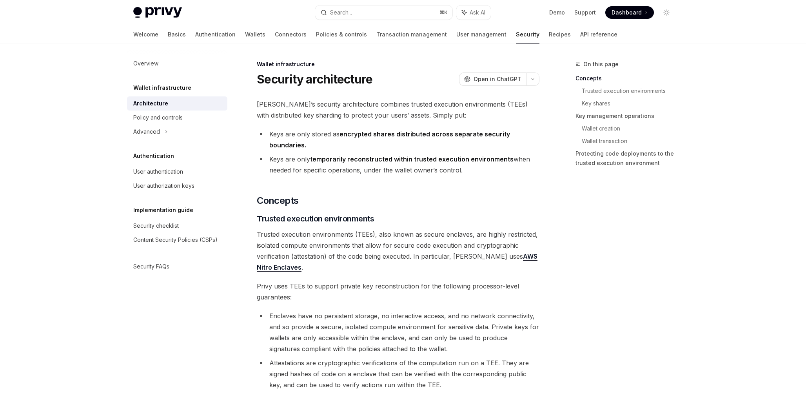  Describe the element at coordinates (630, 129) in the screenshot. I see `a: Wallet creation` at that location.